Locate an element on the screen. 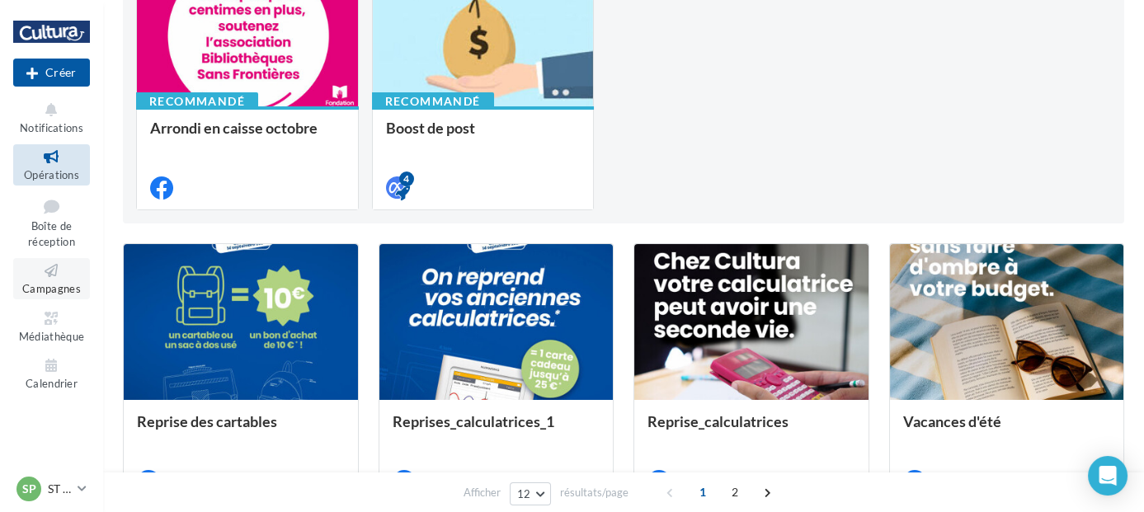 The width and height of the screenshot is (1144, 512). a: Campagnes is located at coordinates (51, 278).